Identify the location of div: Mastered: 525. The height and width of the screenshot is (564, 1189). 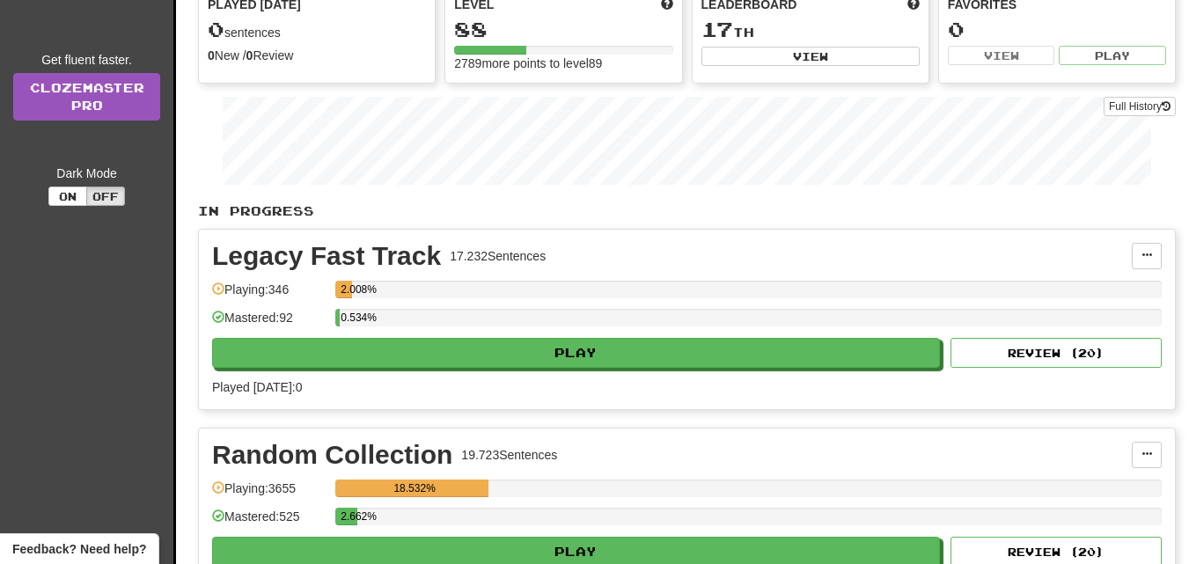
(269, 522).